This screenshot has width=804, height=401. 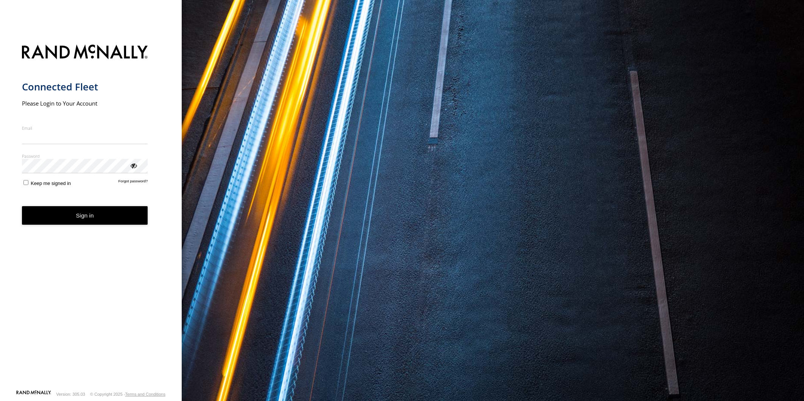 I want to click on input: Keep me signed in, so click(x=26, y=182).